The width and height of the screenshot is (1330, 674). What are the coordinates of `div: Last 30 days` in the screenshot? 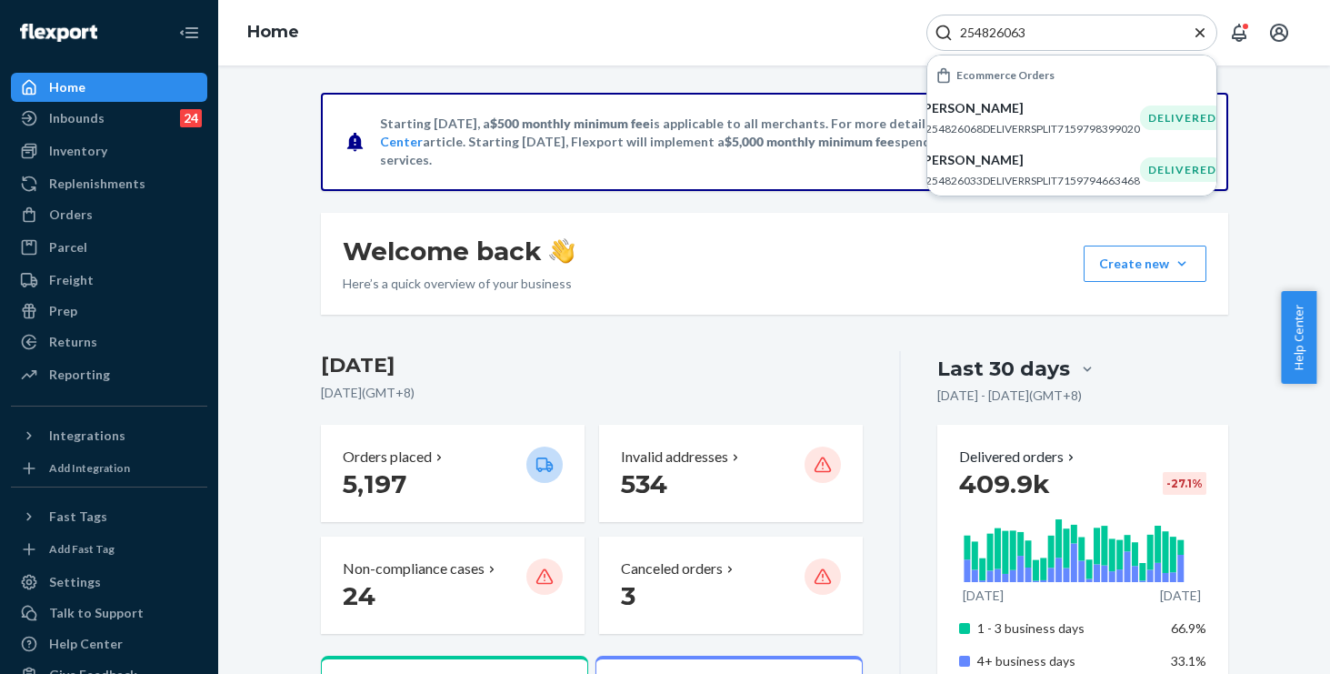 It's located at (1004, 368).